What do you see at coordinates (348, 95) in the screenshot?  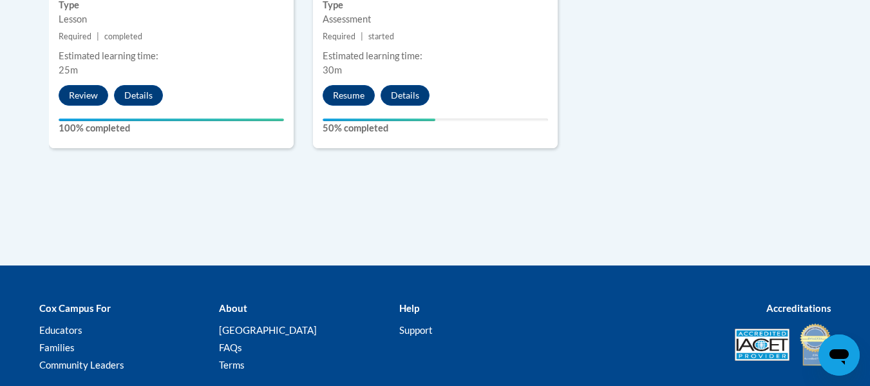 I see `button: Resume` at bounding box center [348, 95].